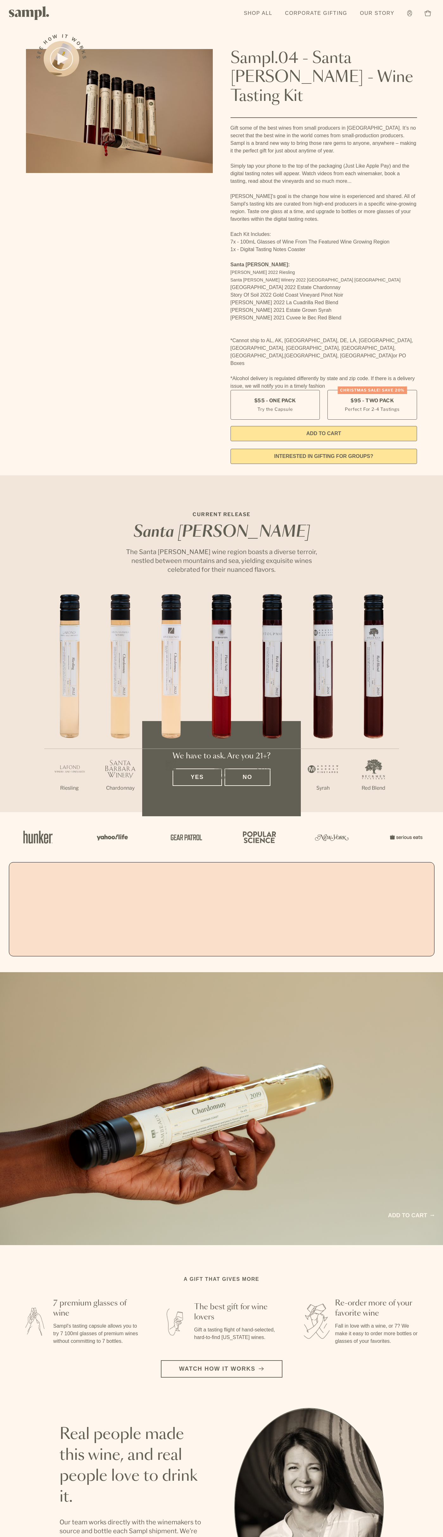 The width and height of the screenshot is (443, 1537). What do you see at coordinates (372, 401) in the screenshot?
I see `span: $95 - Two Pack` at bounding box center [372, 401].